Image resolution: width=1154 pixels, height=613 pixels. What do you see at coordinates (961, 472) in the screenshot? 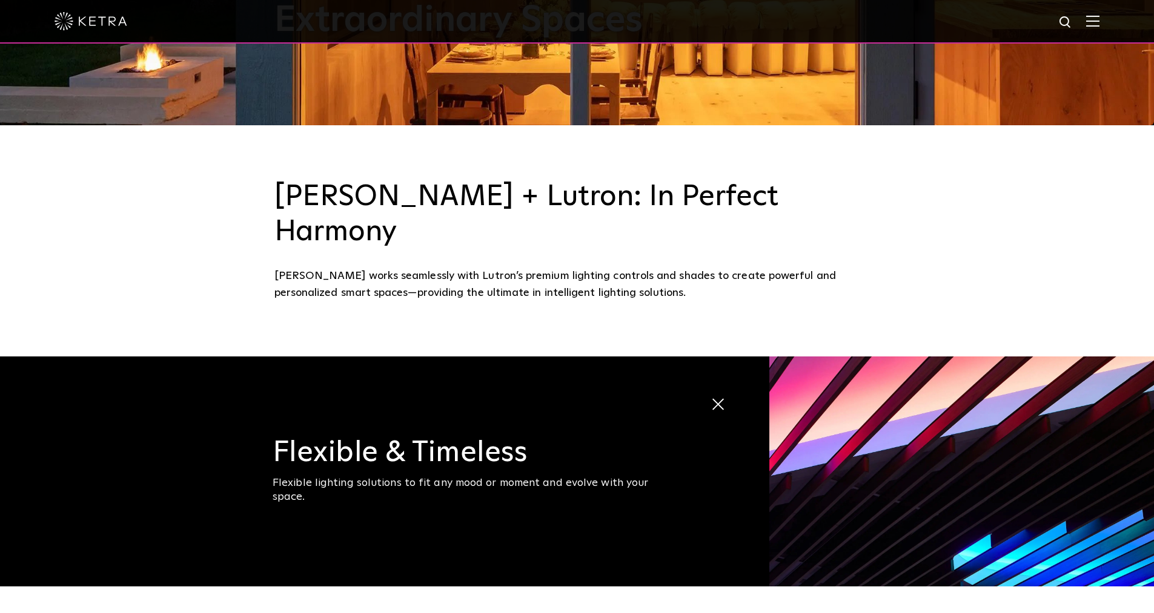
I see `img: flexible_timeless_ketra` at bounding box center [961, 472].